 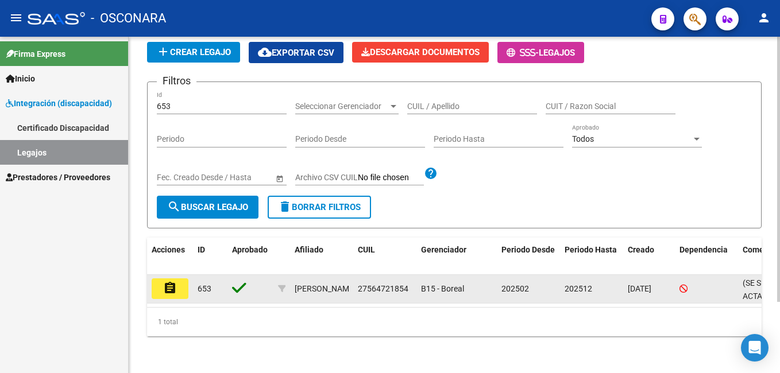 What do you see at coordinates (592, 257) in the screenshot?
I see `datatable-header-cell: Periodo Hasta` at bounding box center [592, 257].